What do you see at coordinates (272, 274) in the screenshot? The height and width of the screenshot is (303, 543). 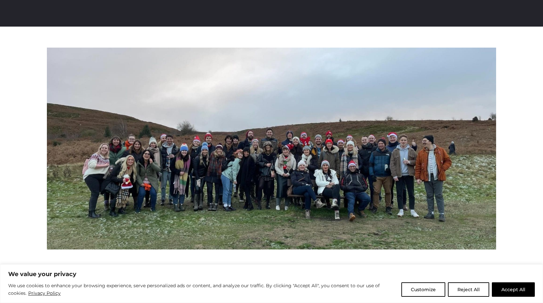 I see `p: We value your privacy` at bounding box center [272, 274].